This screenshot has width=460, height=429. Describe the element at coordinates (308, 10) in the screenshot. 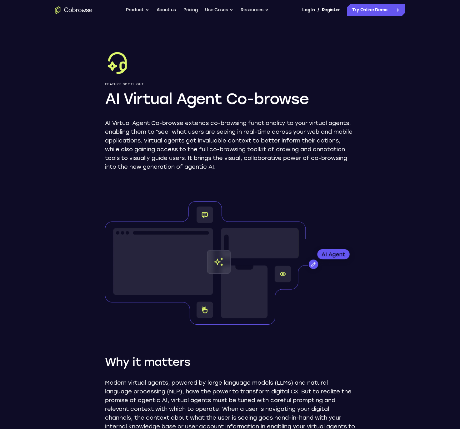

I see `a: Log In` at that location.